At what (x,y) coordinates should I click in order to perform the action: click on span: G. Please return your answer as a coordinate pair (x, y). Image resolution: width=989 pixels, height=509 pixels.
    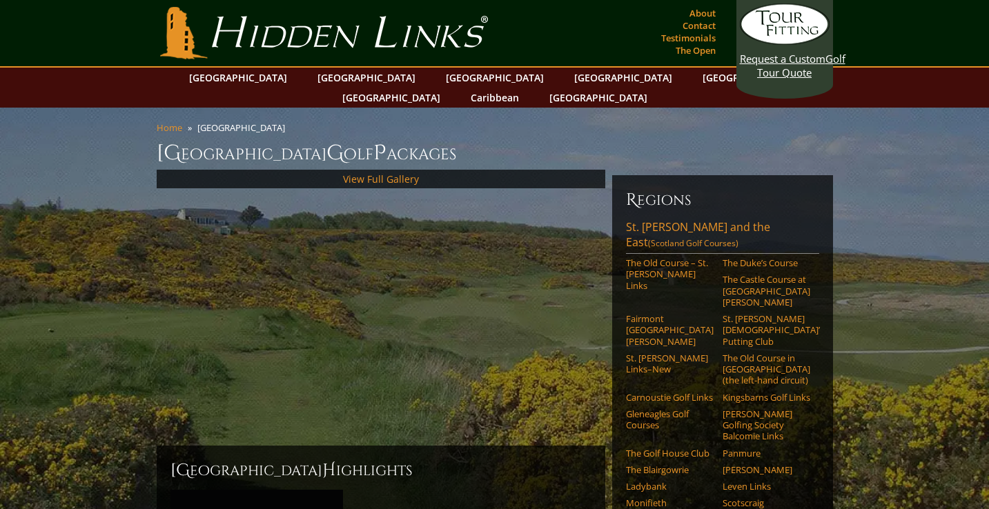
    Looking at the image, I should click on (335, 153).